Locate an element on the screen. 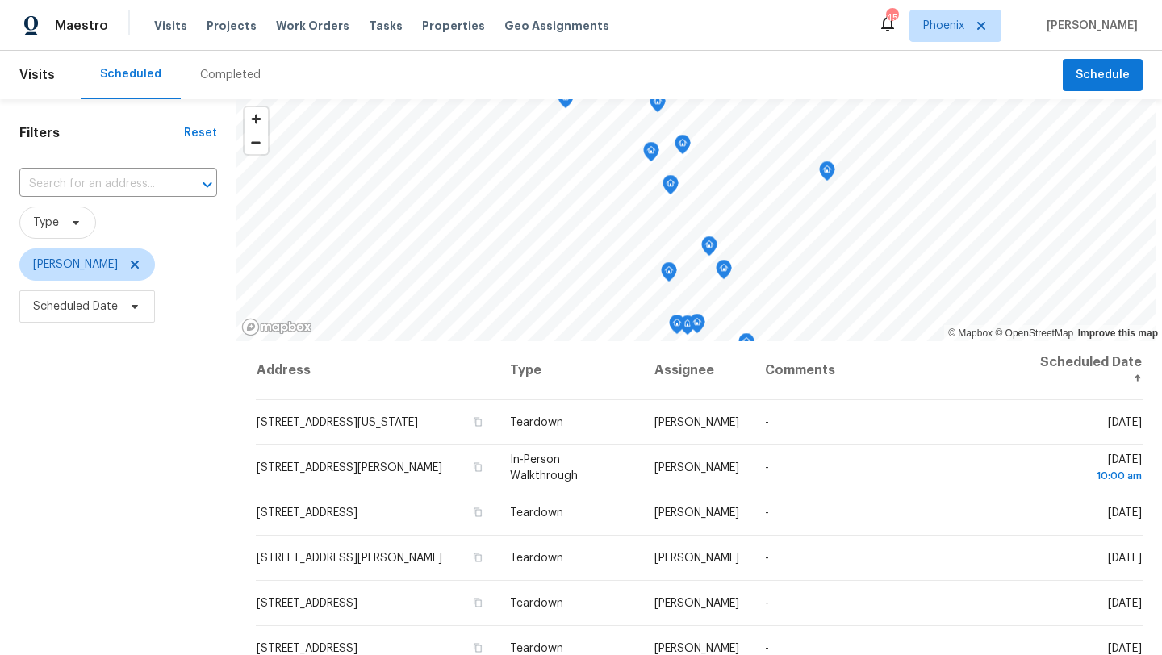  span: In-Person Walkthrough is located at coordinates (544, 468).